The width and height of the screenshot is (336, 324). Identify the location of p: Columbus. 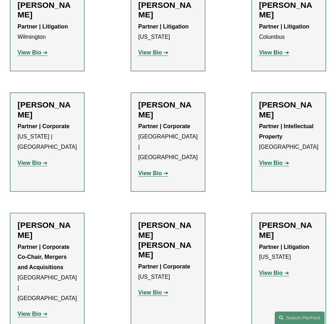
(289, 32).